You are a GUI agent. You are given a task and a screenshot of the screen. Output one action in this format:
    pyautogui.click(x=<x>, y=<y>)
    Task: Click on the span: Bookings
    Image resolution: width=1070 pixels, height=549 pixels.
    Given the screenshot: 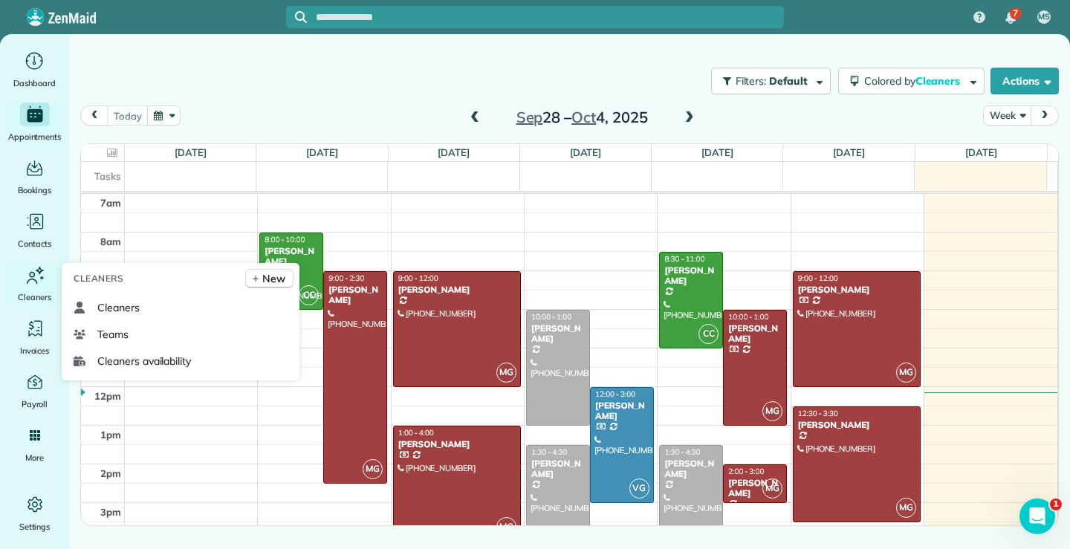 What is the action you would take?
    pyautogui.click(x=35, y=190)
    